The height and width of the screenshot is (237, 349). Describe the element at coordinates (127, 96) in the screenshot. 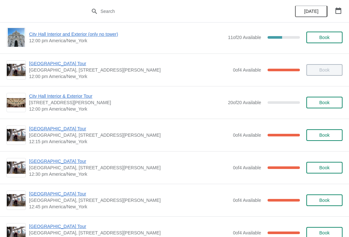

I see `span: City Hall Interior & Exterior Tour` at that location.